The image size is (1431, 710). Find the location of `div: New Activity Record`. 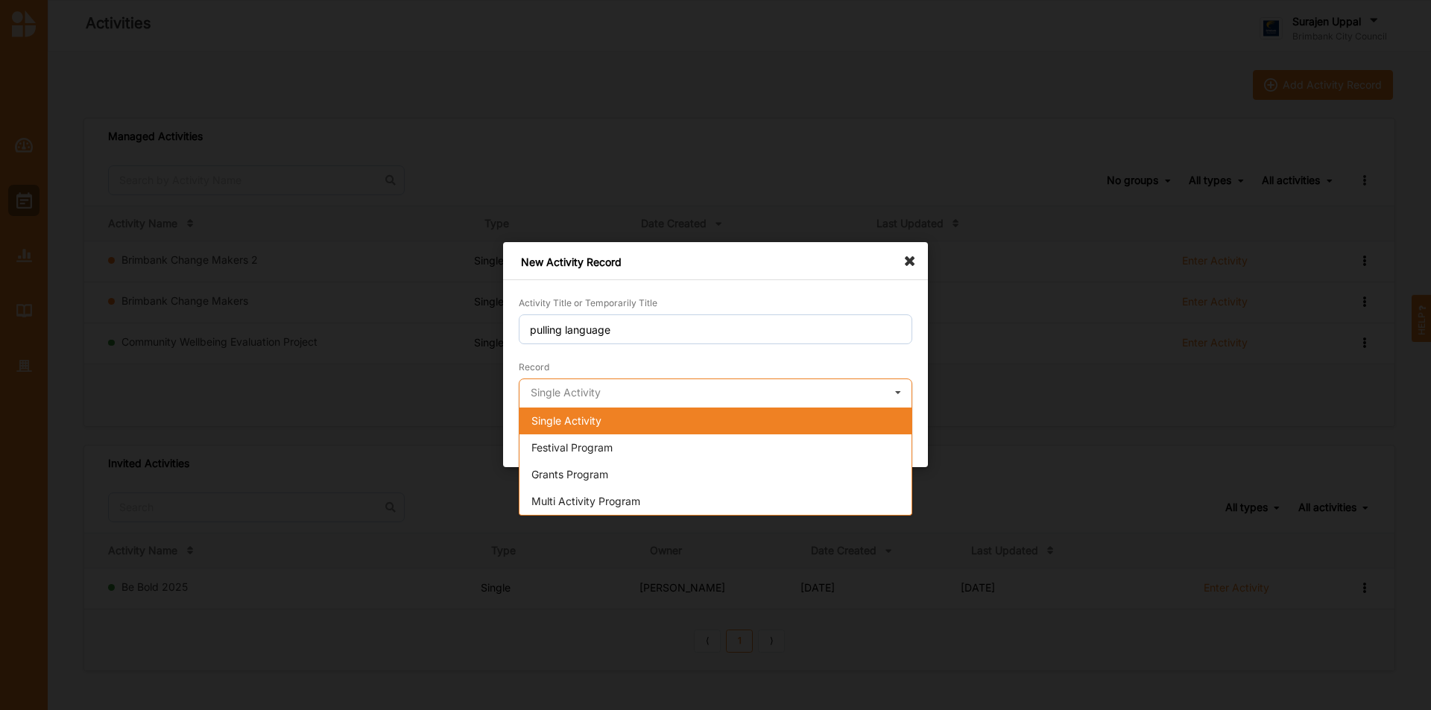

div: New Activity Record is located at coordinates (715, 261).